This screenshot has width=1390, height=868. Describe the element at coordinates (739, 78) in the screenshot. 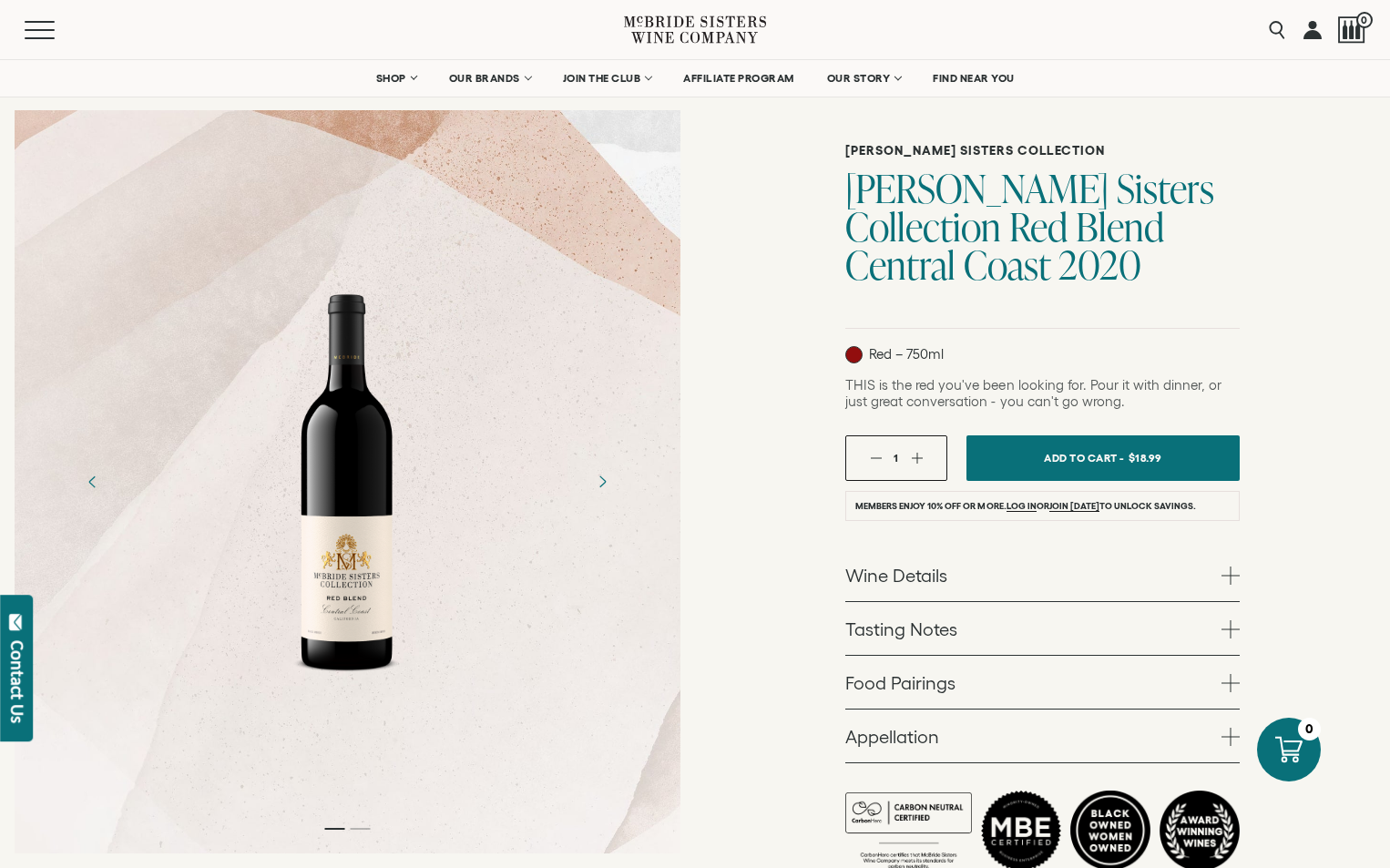

I see `span: AFFILIATE PROGRAM` at that location.